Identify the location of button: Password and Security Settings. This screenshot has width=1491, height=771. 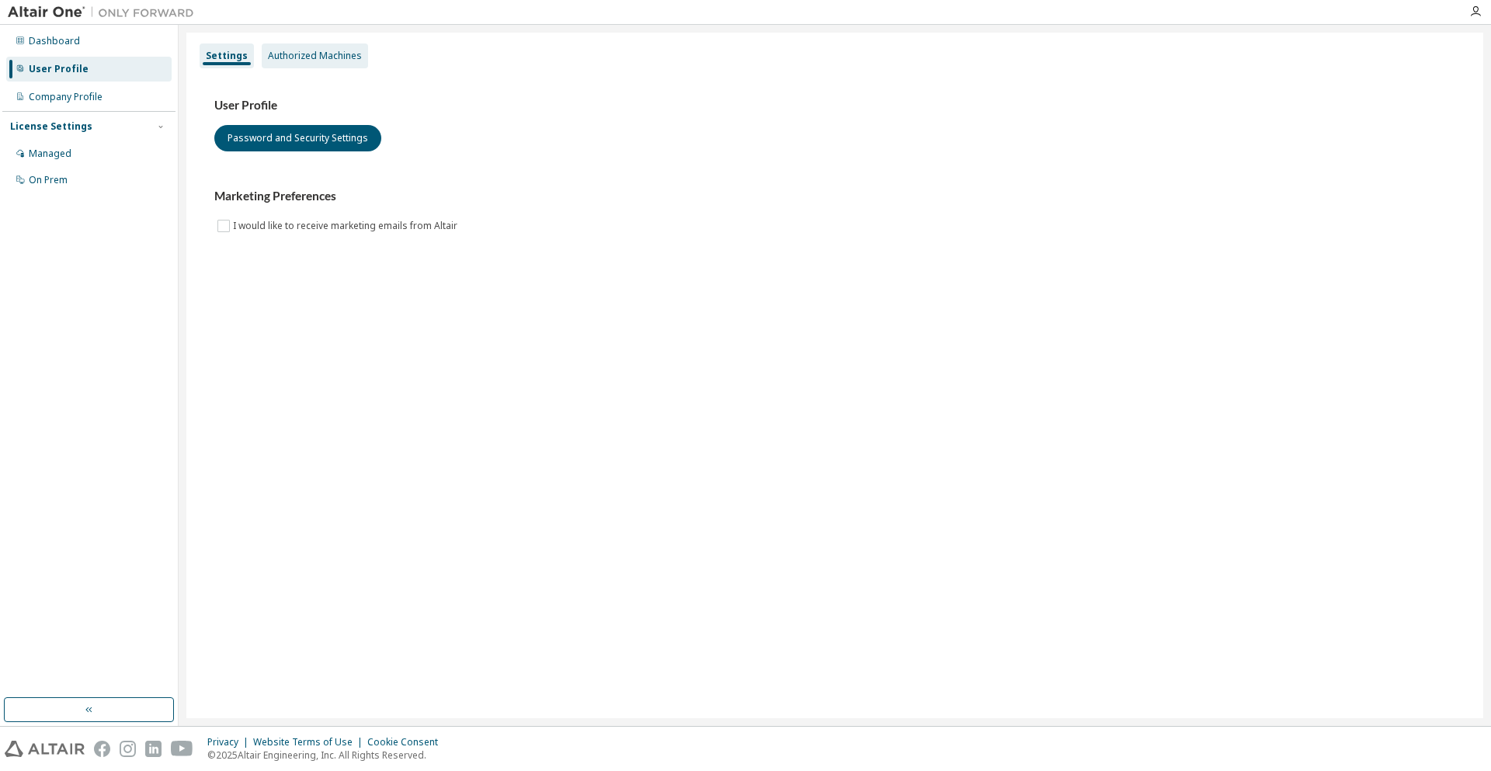
(297, 138).